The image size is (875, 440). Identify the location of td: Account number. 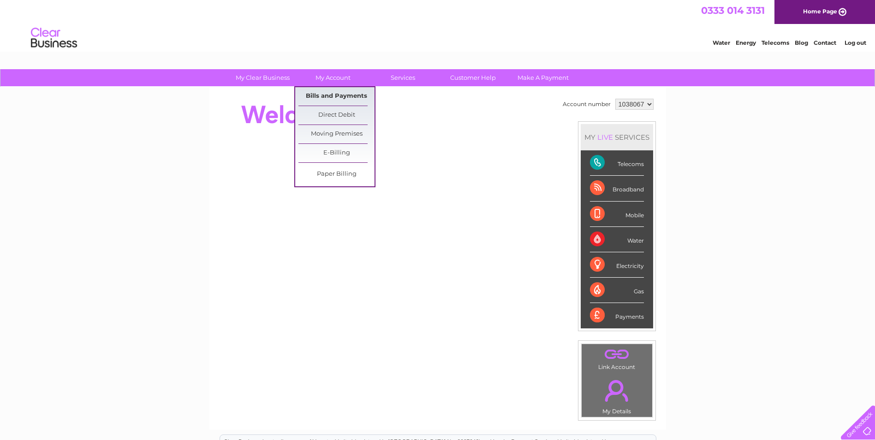
(587, 104).